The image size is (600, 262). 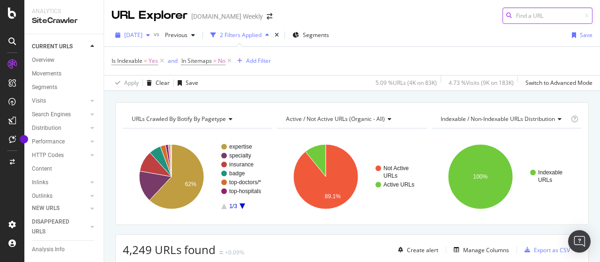 What do you see at coordinates (422, 250) in the screenshot?
I see `div: Create alert` at bounding box center [422, 250].